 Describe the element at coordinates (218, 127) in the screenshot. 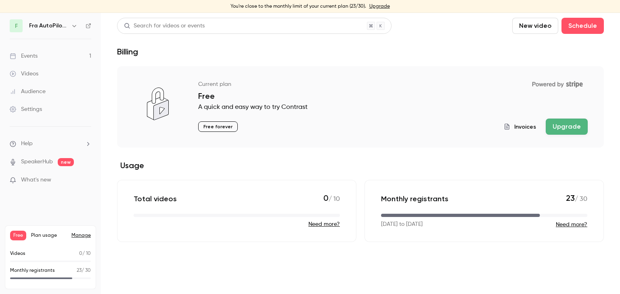

I see `p: Free forever` at that location.